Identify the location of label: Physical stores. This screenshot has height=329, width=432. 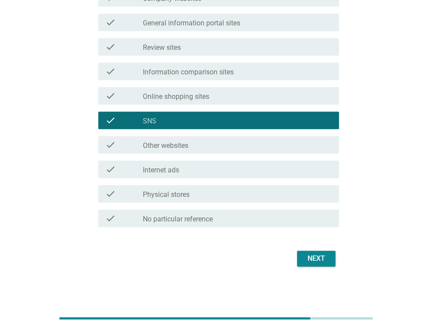
(166, 195).